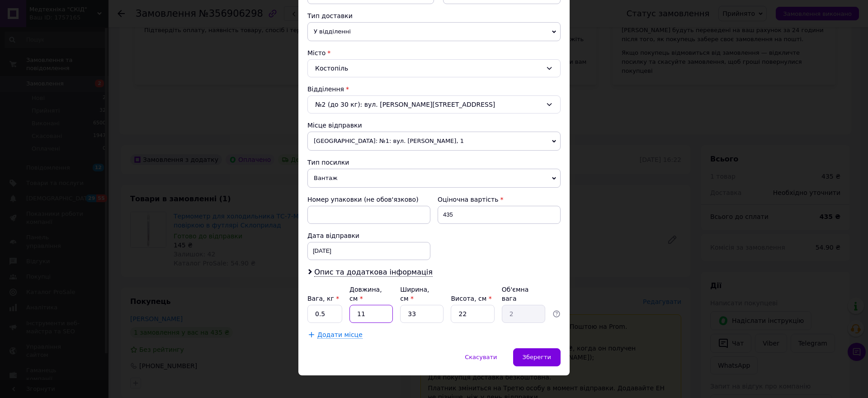  What do you see at coordinates (524, 294) in the screenshot?
I see `div: Об'ємна вага` at bounding box center [524, 294].